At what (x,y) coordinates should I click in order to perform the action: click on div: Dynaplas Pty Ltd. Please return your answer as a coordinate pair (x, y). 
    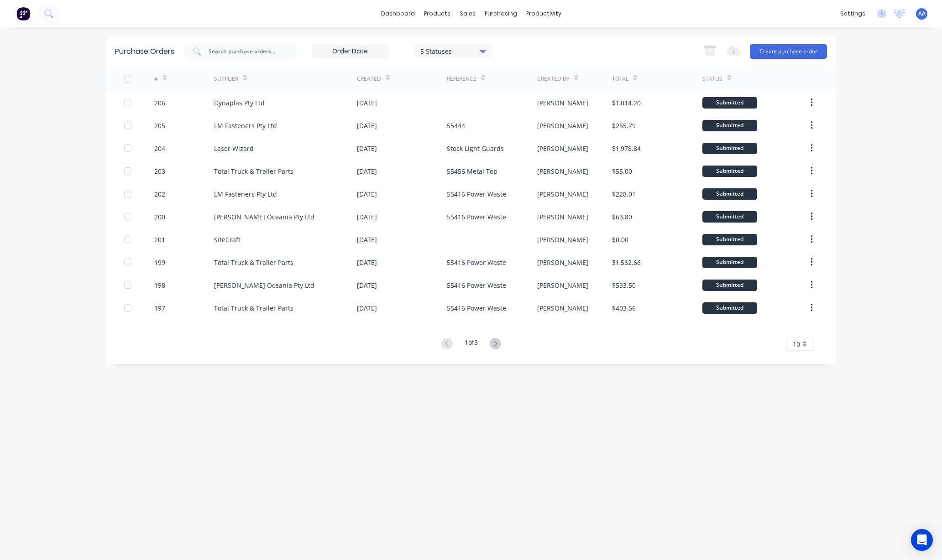
    Looking at the image, I should click on (239, 103).